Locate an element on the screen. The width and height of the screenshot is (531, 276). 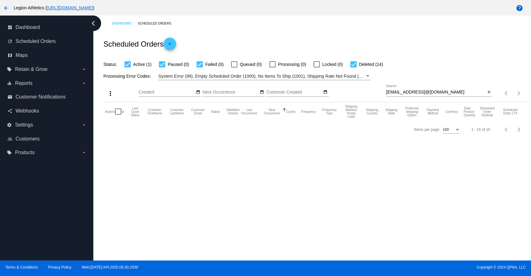
button: Change sorting for Status is located at coordinates (215, 112).